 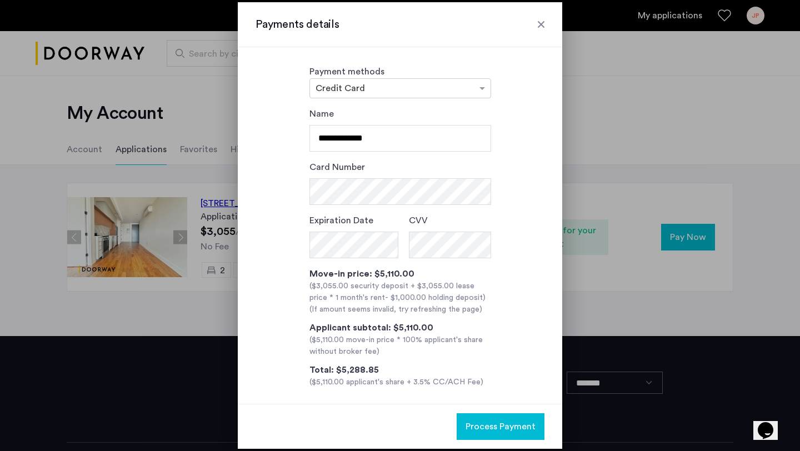 I want to click on div: Move-in price: $5,110.00, so click(x=400, y=274).